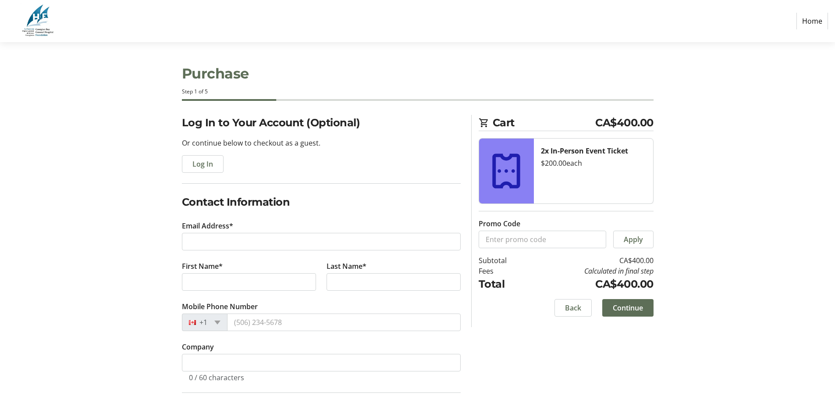  Describe the element at coordinates (321, 202) in the screenshot. I see `h2: Contact Information` at that location.